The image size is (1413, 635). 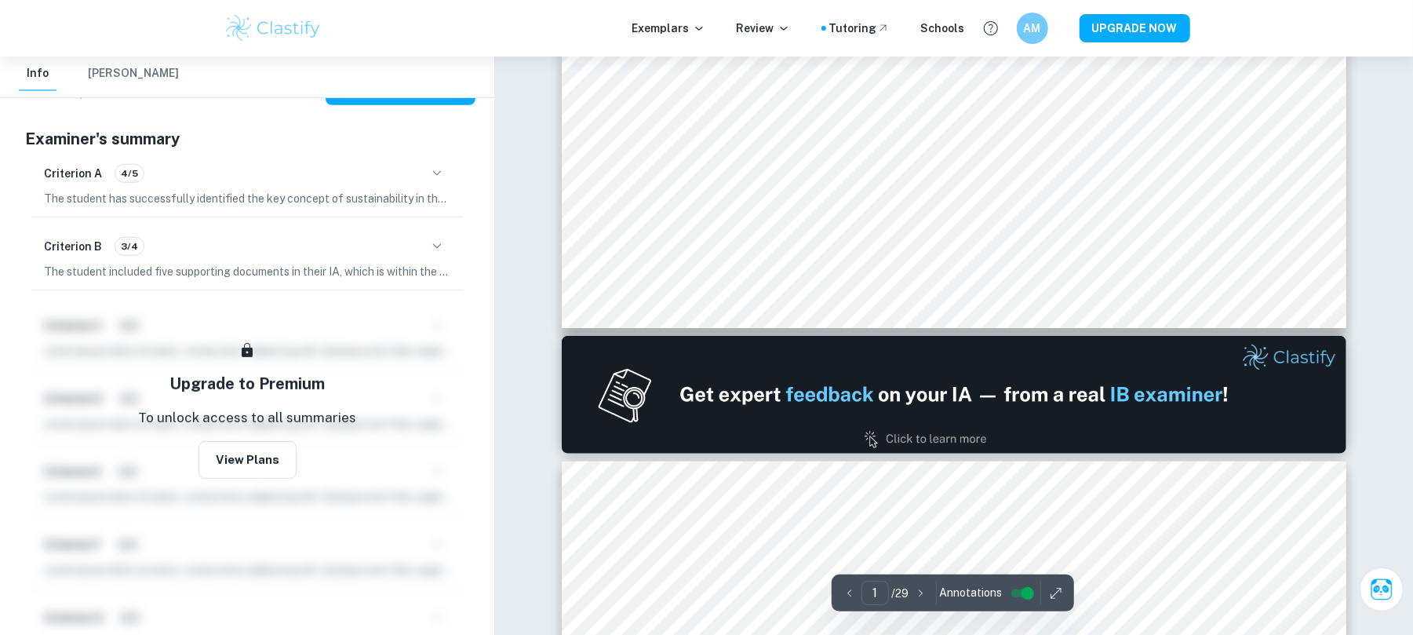 What do you see at coordinates (247, 418) in the screenshot?
I see `p: To unlock access to all summaries` at bounding box center [247, 418].